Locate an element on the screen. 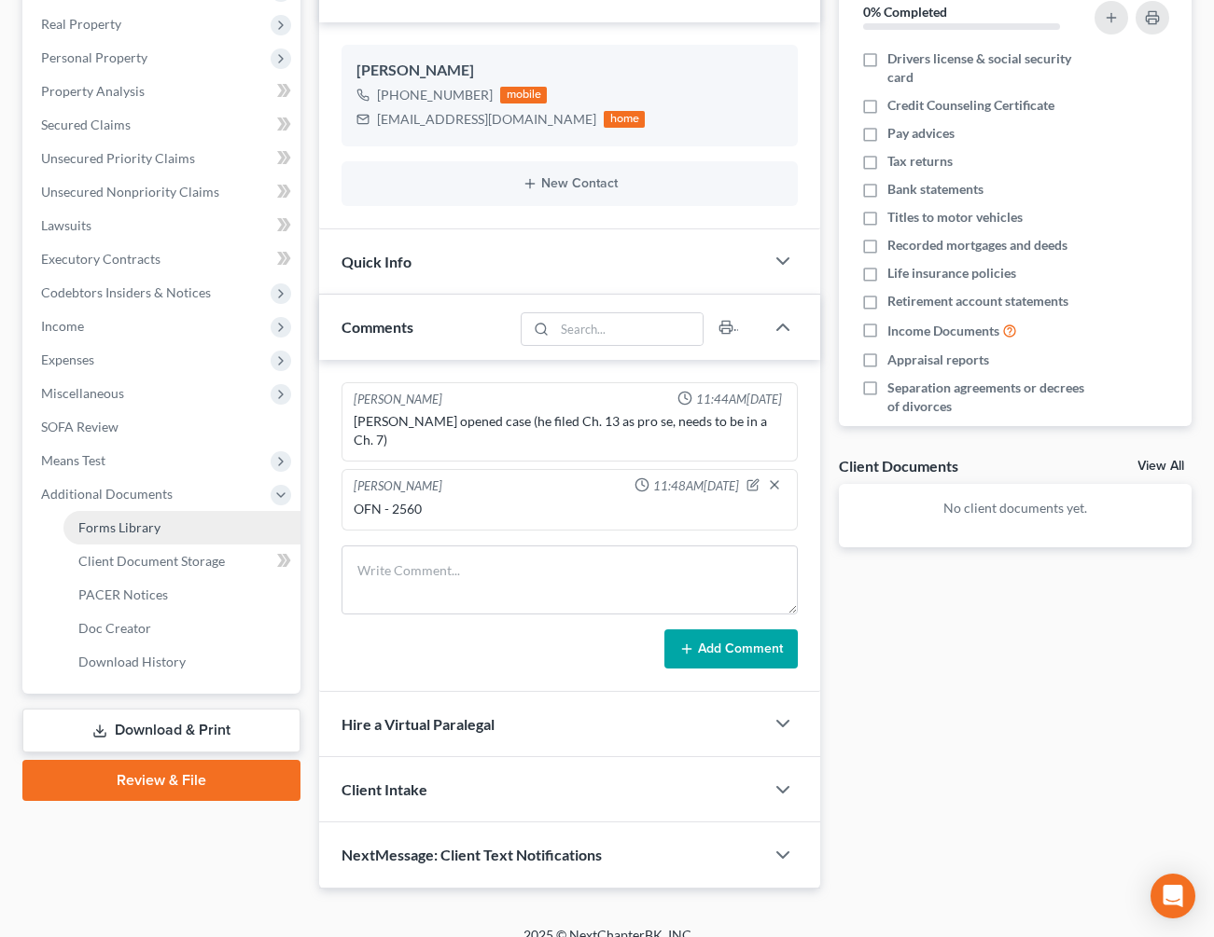  a: Lawsuits is located at coordinates (163, 226).